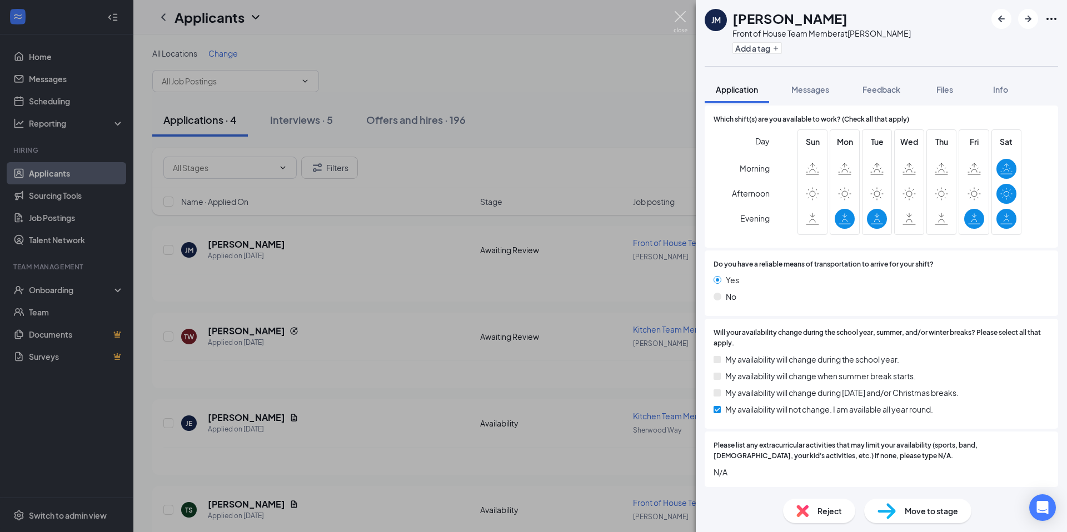 The width and height of the screenshot is (1067, 532). What do you see at coordinates (813, 142) in the screenshot?
I see `span: Sun` at bounding box center [813, 142].